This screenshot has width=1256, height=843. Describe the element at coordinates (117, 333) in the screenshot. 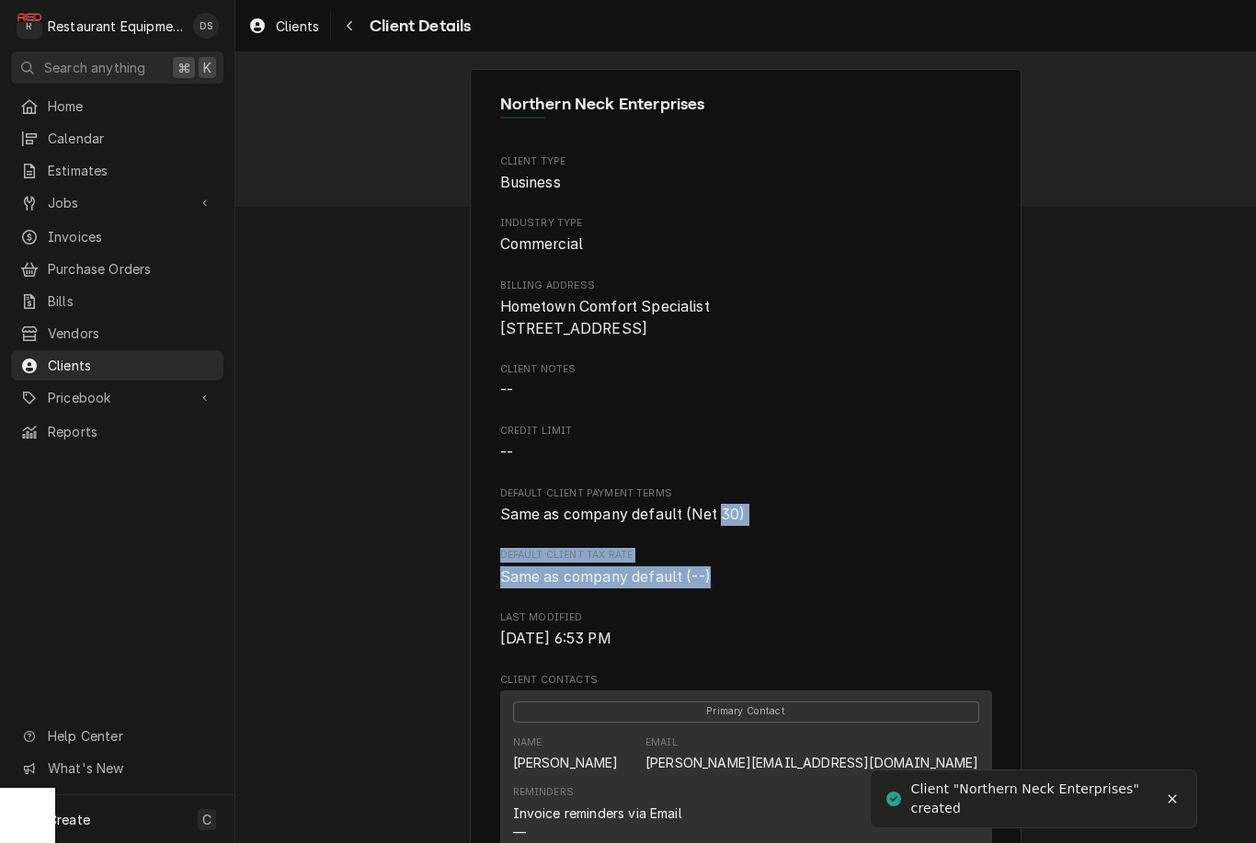

I see `a: Vendors` at that location.